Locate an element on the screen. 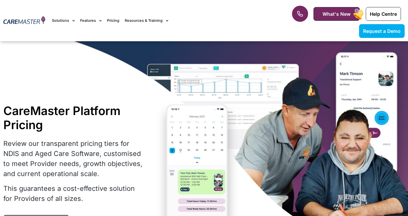 Image resolution: width=408 pixels, height=216 pixels. img: CareMaster Logo is located at coordinates (24, 21).